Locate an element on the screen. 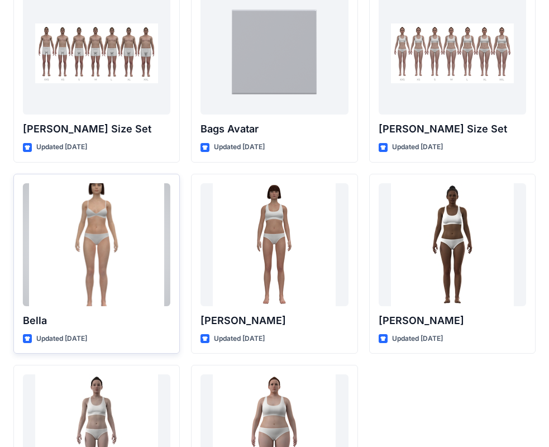 This screenshot has height=447, width=549. a: Emma is located at coordinates (274, 244).